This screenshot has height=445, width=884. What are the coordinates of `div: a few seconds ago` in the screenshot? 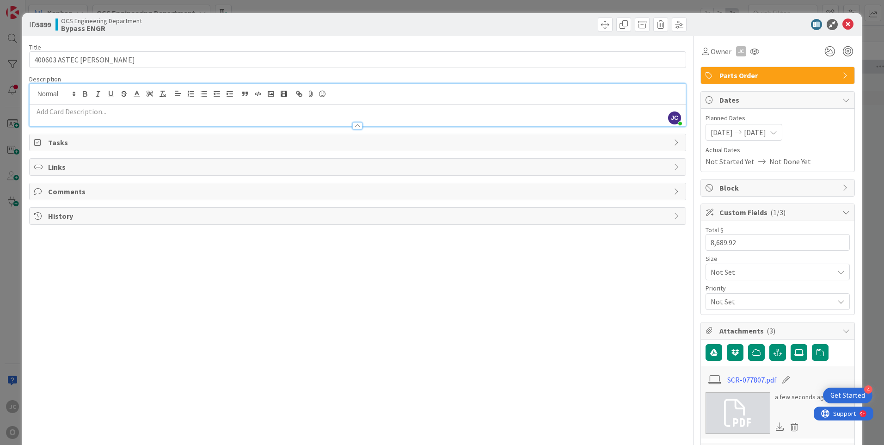 It's located at (801, 397).